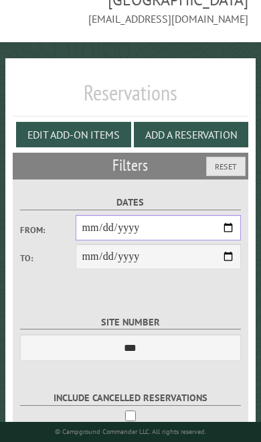 This screenshot has width=261, height=442. I want to click on label: To:, so click(48, 258).